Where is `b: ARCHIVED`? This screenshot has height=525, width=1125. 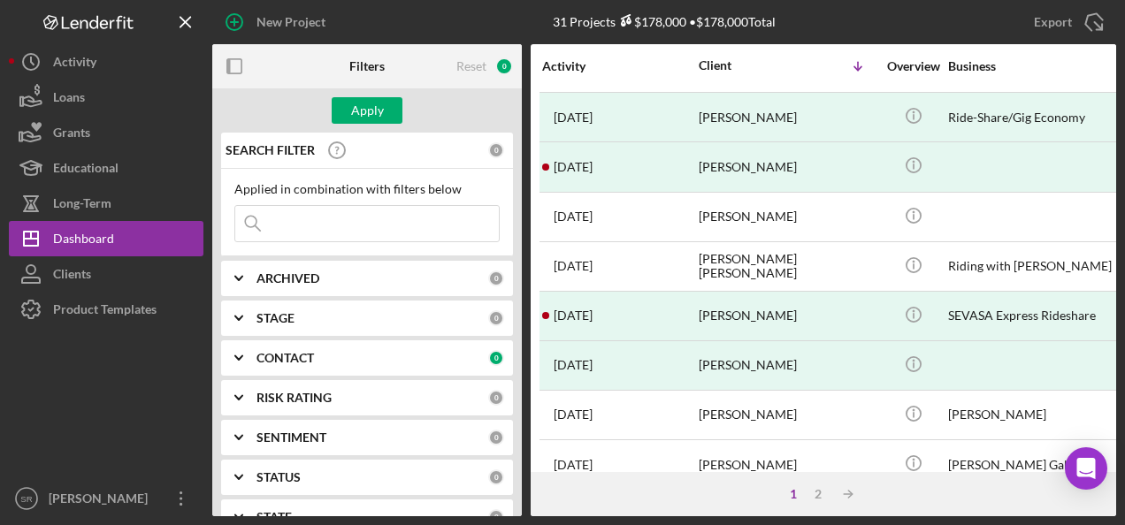 b: ARCHIVED is located at coordinates (287, 279).